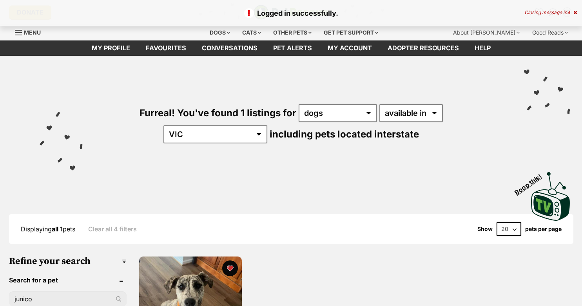 The width and height of the screenshot is (582, 306). What do you see at coordinates (230, 268) in the screenshot?
I see `button: favourite` at bounding box center [230, 268].